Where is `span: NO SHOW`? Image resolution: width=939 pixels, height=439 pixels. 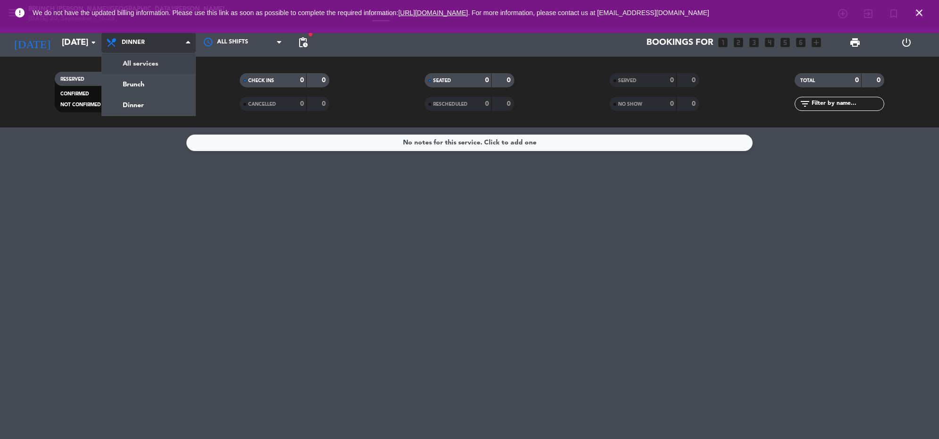
span: NO SHOW is located at coordinates (630, 104).